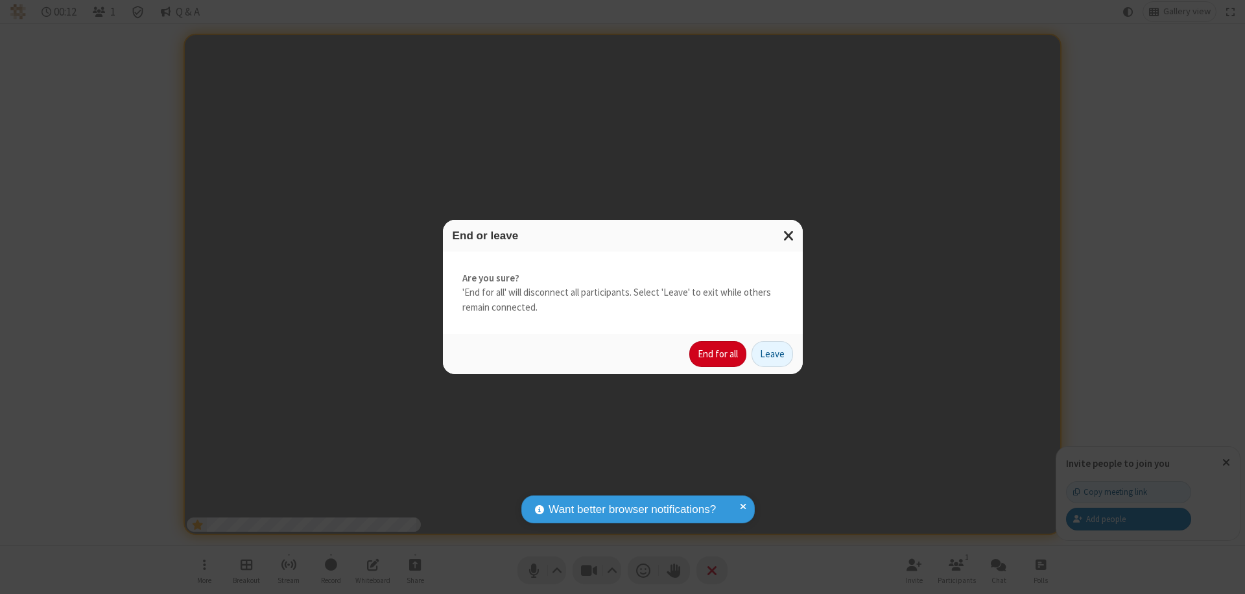  I want to click on button: Close modal, so click(789, 235).